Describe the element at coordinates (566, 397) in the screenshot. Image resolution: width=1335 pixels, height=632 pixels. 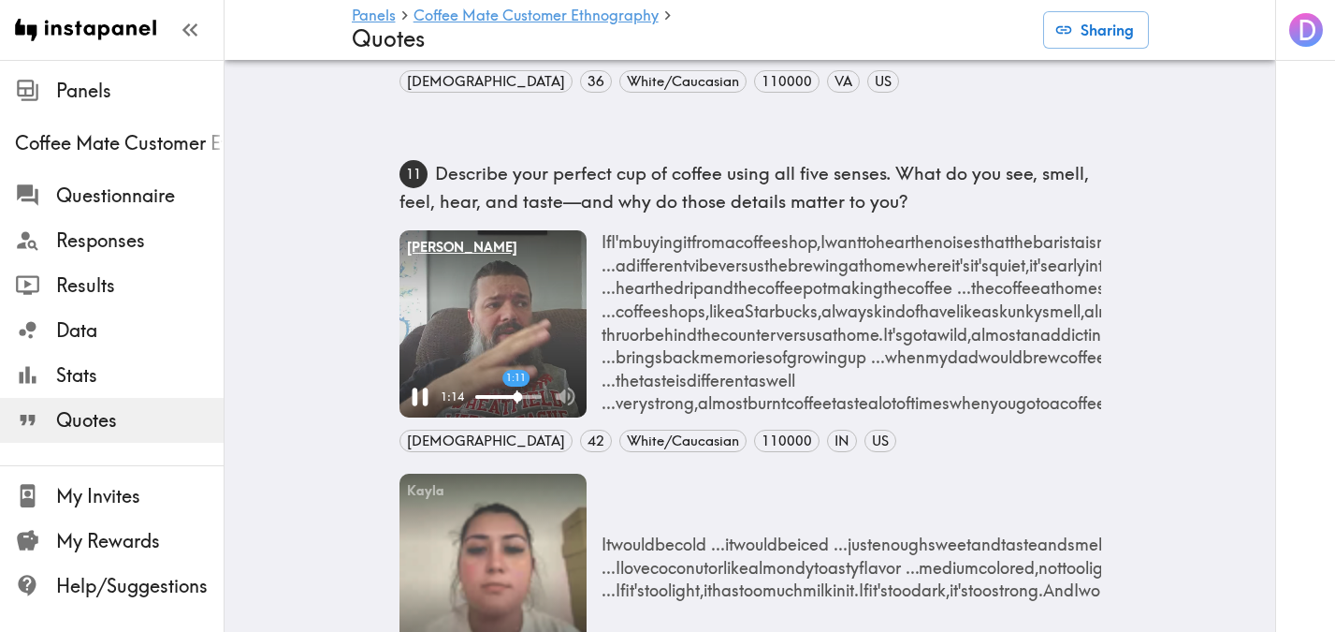
I see `button: Mute` at that location.